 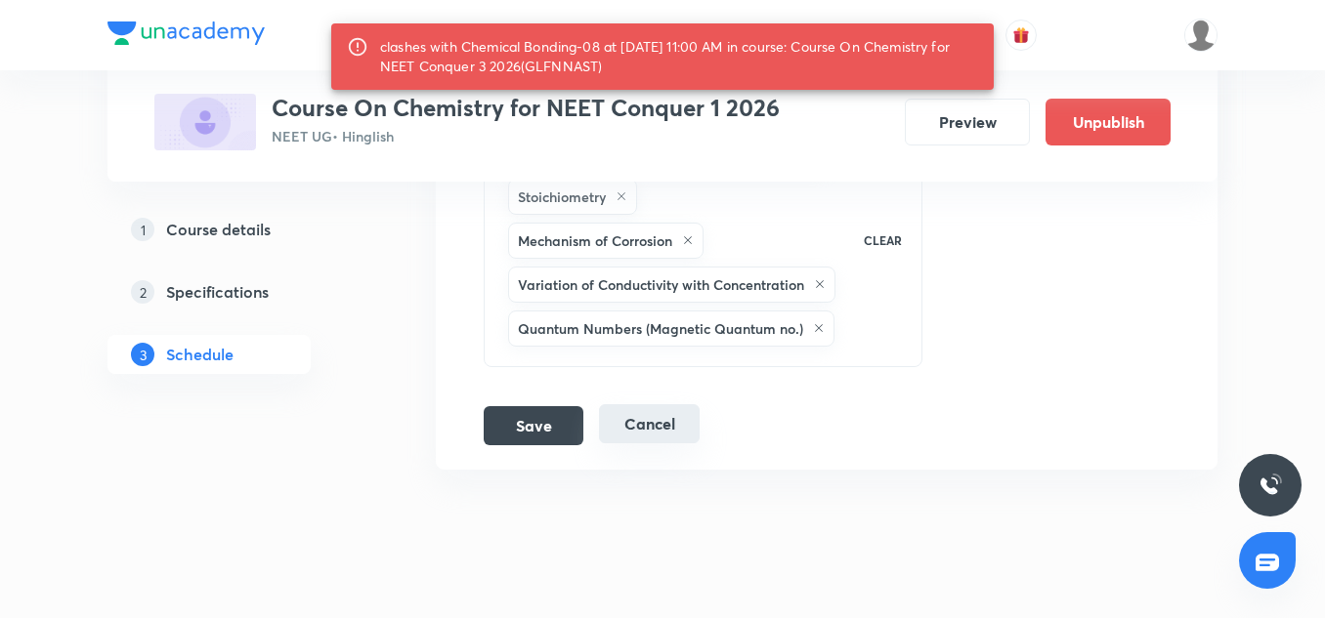 I want to click on p: 1, so click(x=143, y=230).